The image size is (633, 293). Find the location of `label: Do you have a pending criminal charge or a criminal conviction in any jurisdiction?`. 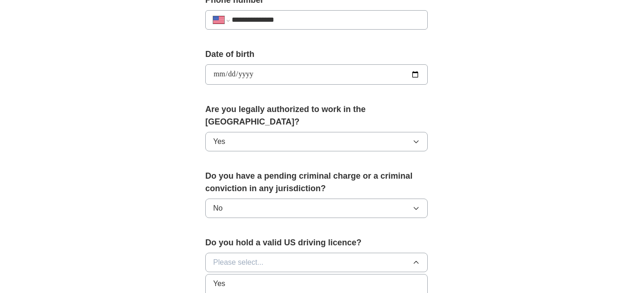

label: Do you have a pending criminal charge or a criminal conviction in any jurisdiction? is located at coordinates (316, 183).